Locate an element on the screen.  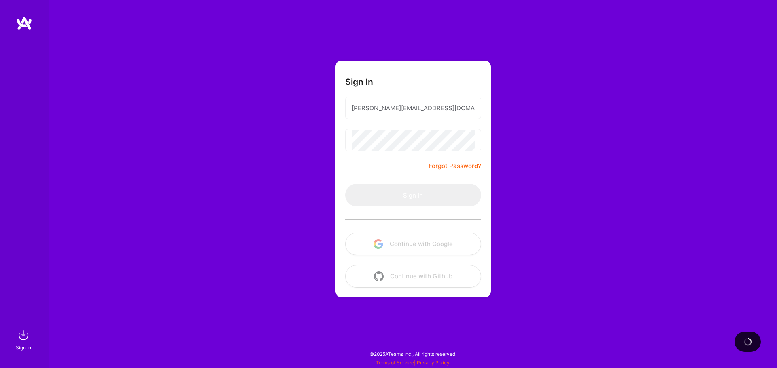
div: Sign In is located at coordinates (23, 348).